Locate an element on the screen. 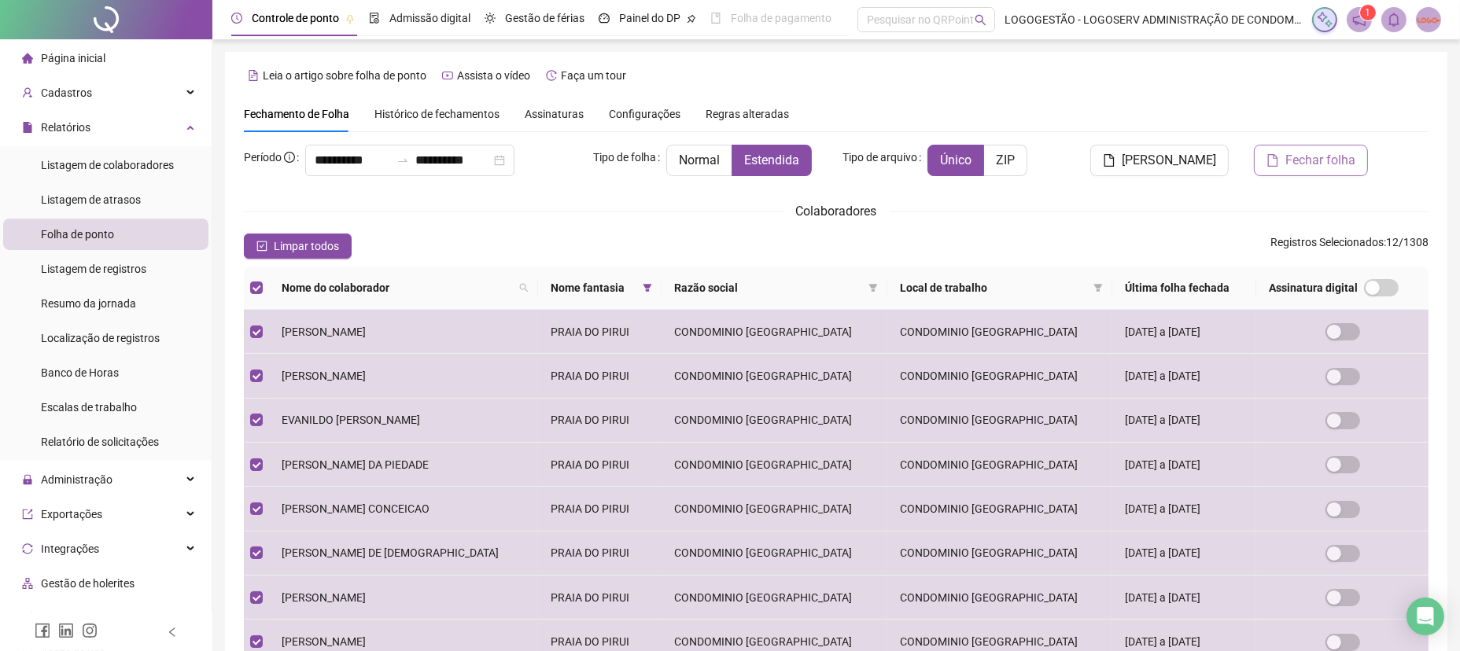  span: Cadastros is located at coordinates (66, 93).